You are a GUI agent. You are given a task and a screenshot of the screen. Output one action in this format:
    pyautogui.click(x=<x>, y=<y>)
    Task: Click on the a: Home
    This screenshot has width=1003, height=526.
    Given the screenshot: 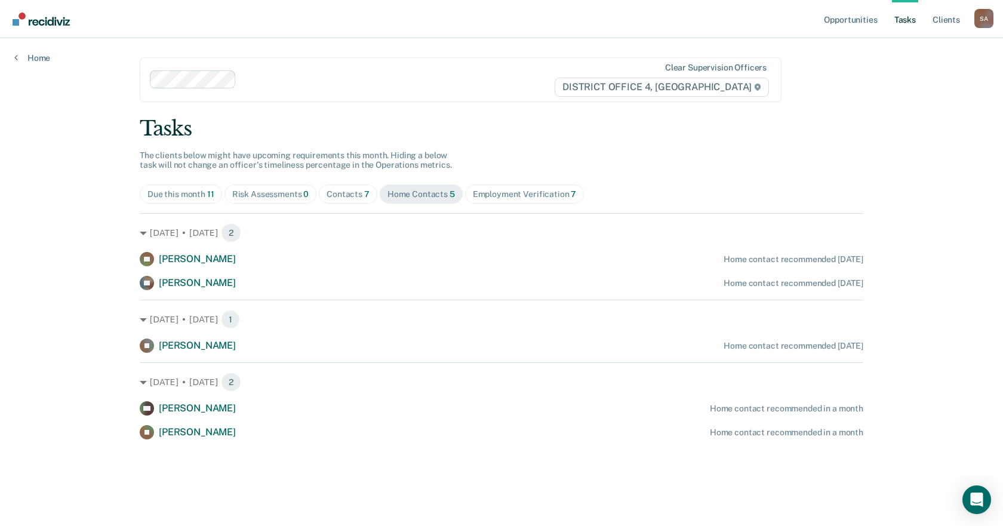 What is the action you would take?
    pyautogui.click(x=32, y=58)
    